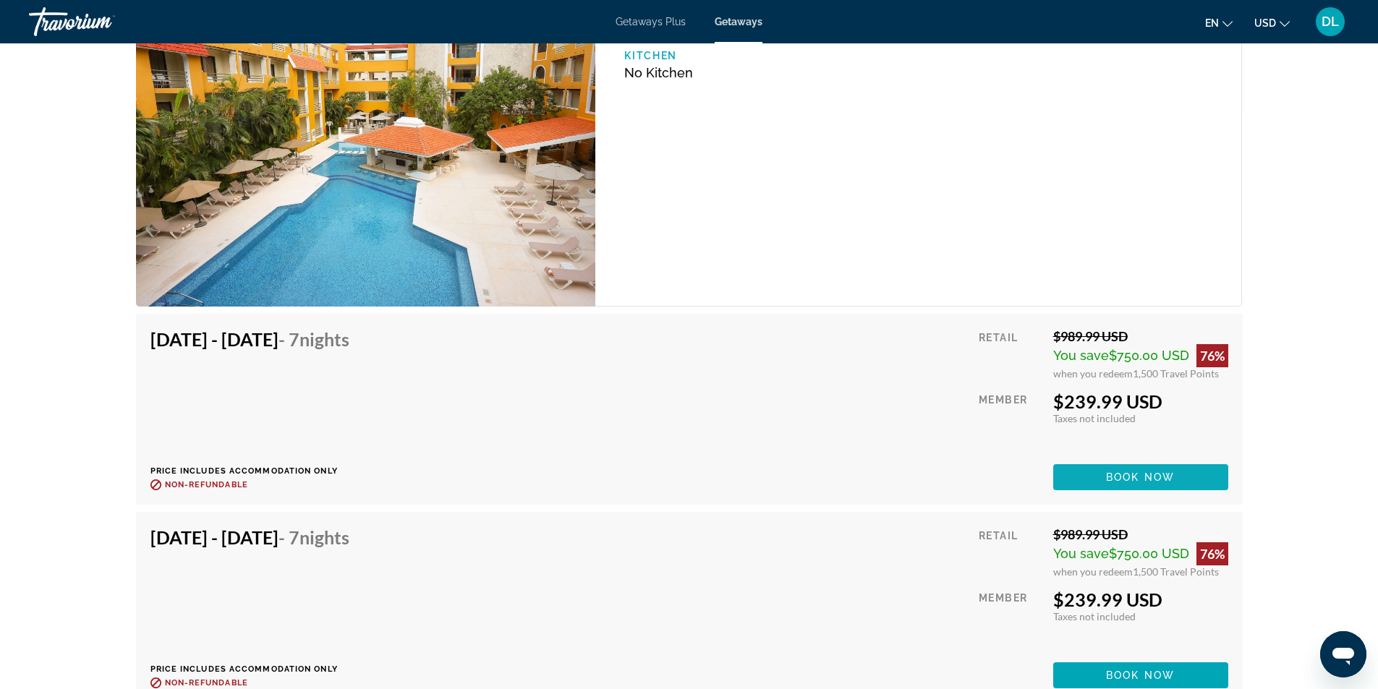  Describe the element at coordinates (101, 22) in the screenshot. I see `a: Travorium` at that location.